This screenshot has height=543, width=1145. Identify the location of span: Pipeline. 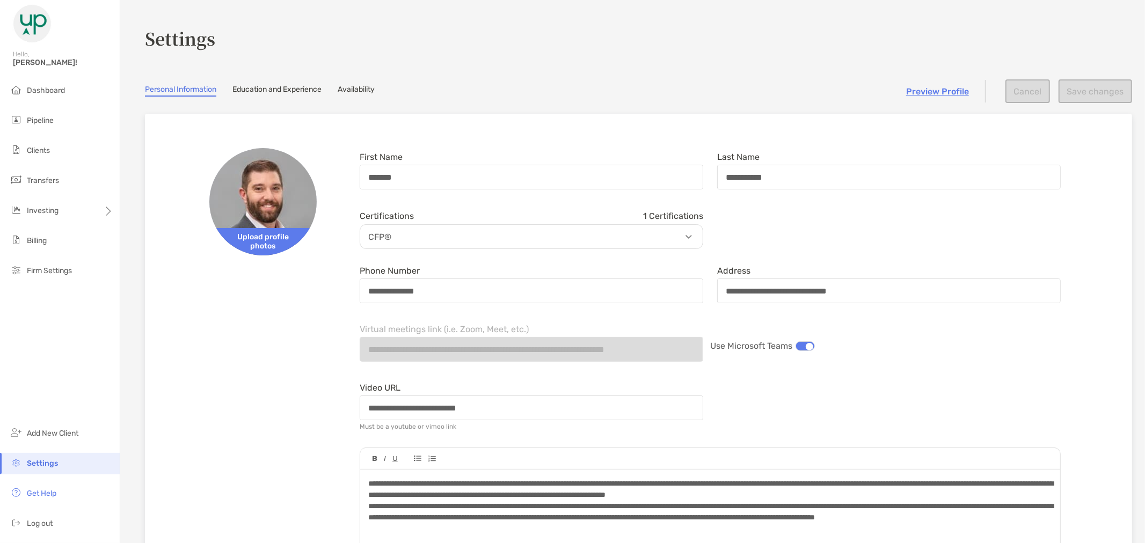
(40, 120).